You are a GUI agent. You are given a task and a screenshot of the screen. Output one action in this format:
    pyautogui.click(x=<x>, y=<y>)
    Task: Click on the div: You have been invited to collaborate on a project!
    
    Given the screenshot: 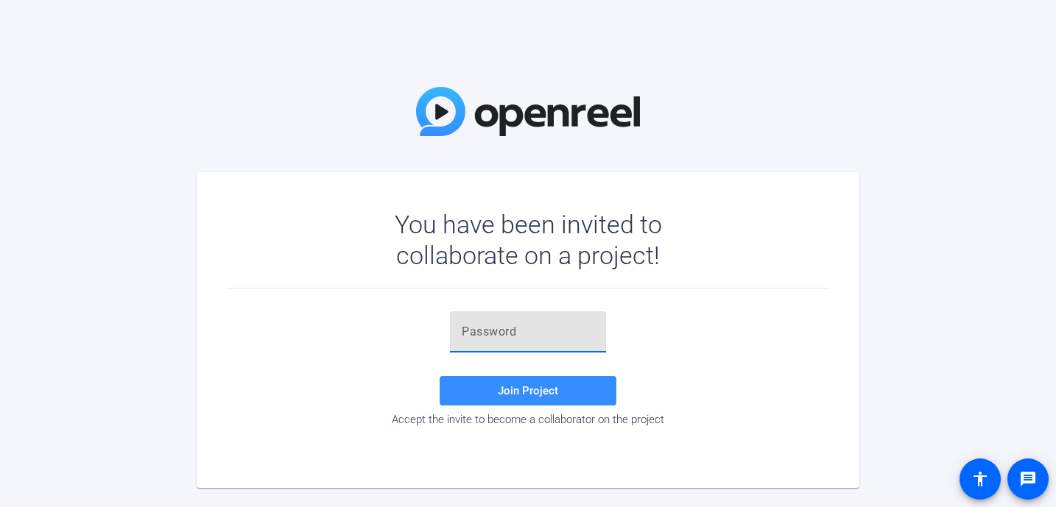 What is the action you would take?
    pyautogui.click(x=528, y=240)
    